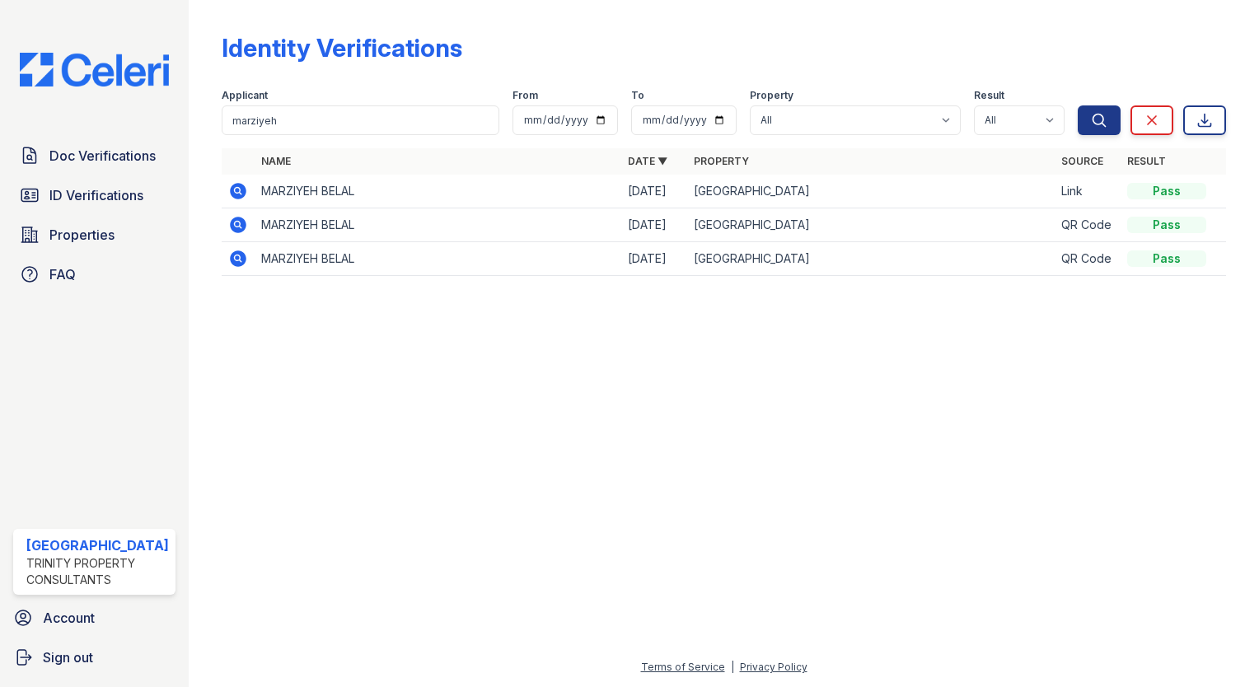 The height and width of the screenshot is (687, 1259). What do you see at coordinates (68, 658) in the screenshot?
I see `span: Sign out` at bounding box center [68, 658].